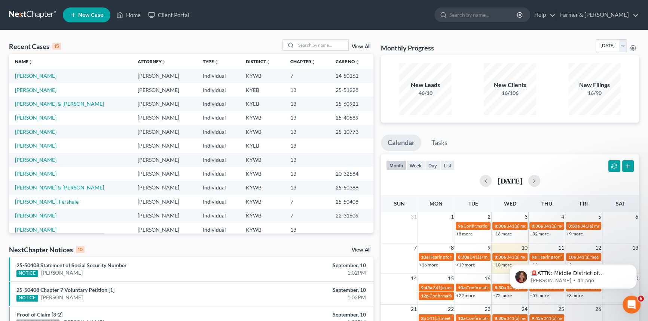 The width and height of the screenshot is (648, 321). What do you see at coordinates (75, 28) in the screenshot?
I see `div: message notification from Katie, 4h ago. 🚨ATTN: Middle District of Florida The court has added a ...` at bounding box center [75, 28].